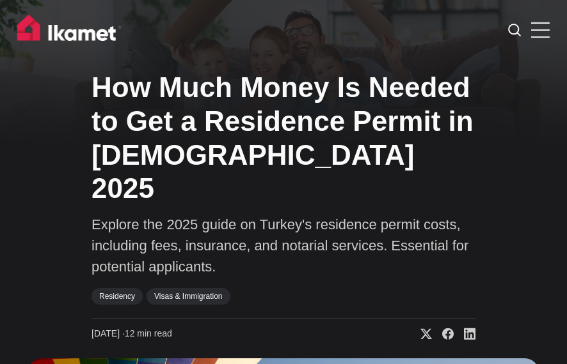 Image resolution: width=567 pixels, height=364 pixels. What do you see at coordinates (464, 334) in the screenshot?
I see `a: Share on Linkedin` at bounding box center [464, 334].